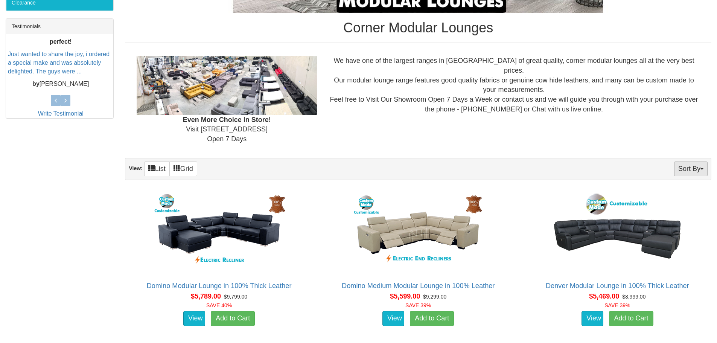 The width and height of the screenshot is (717, 343). Describe the element at coordinates (405, 296) in the screenshot. I see `span: $5,599.00` at that location.